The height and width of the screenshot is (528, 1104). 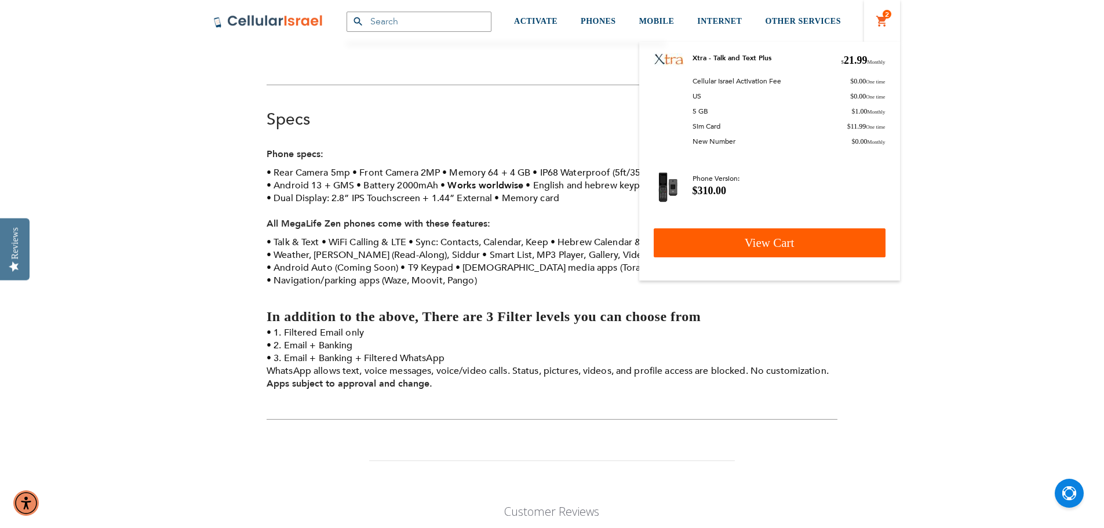 I want to click on strong: Works worldwise, so click(x=485, y=185).